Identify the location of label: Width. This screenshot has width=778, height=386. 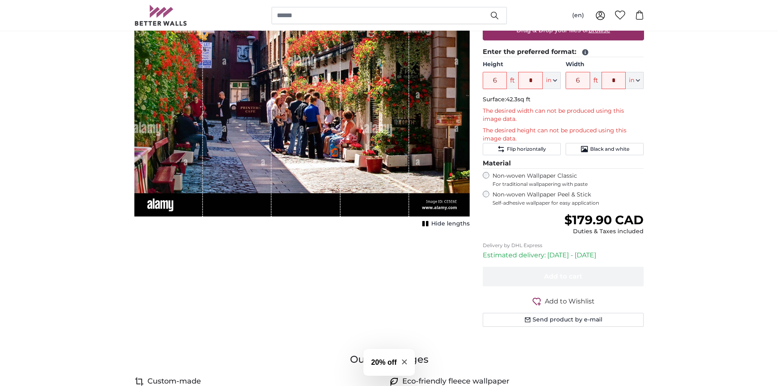
(604, 64).